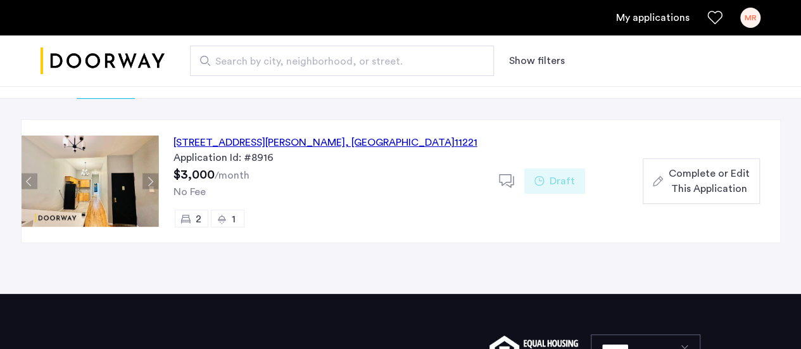  What do you see at coordinates (29, 181) in the screenshot?
I see `button: Previous apartment` at bounding box center [29, 181].